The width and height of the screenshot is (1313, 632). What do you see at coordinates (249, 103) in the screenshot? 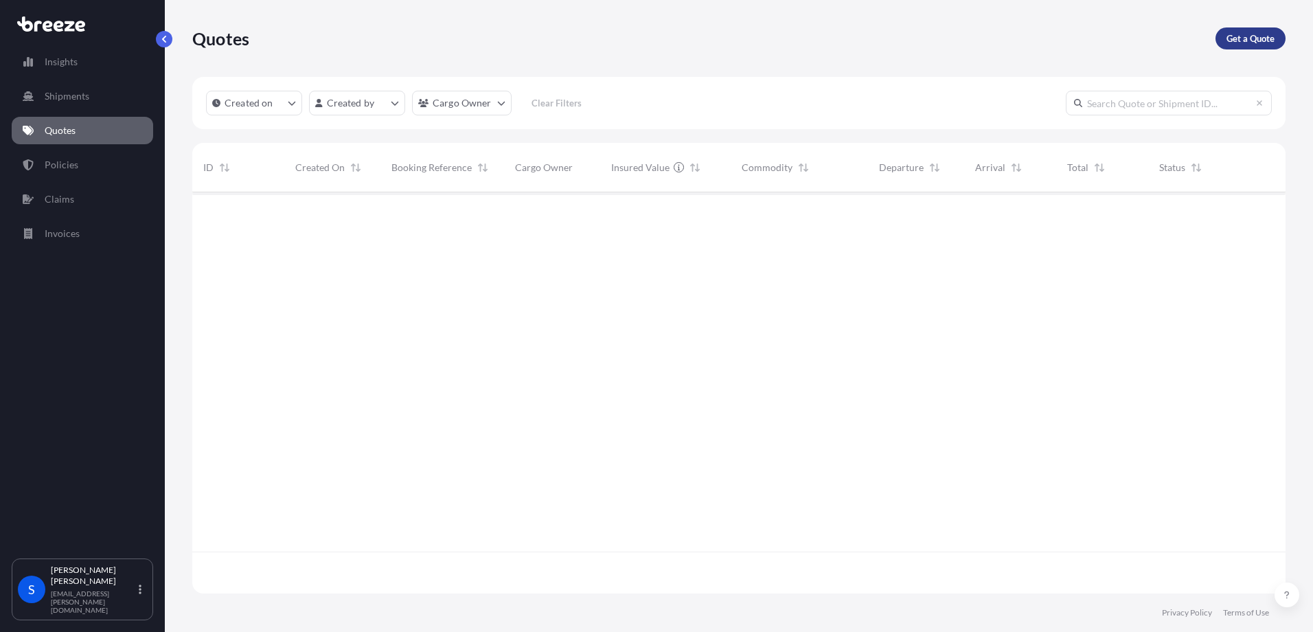
I see `p: Created on` at bounding box center [249, 103].